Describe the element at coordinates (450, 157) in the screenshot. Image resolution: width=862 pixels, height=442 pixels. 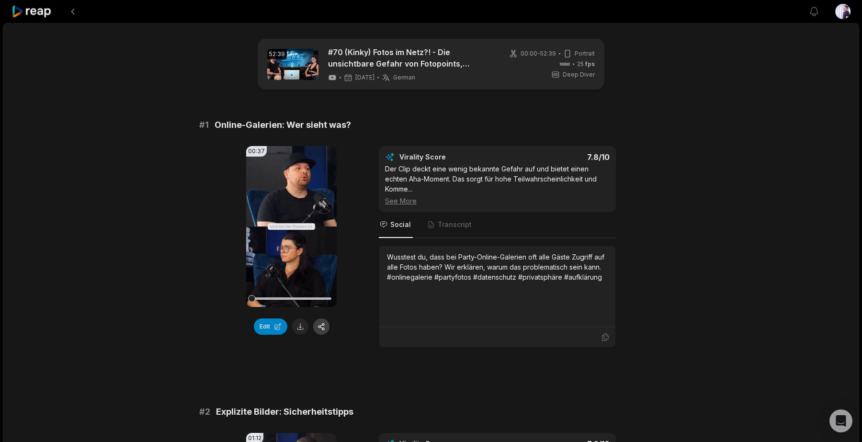
I see `div: Virality Score` at that location.